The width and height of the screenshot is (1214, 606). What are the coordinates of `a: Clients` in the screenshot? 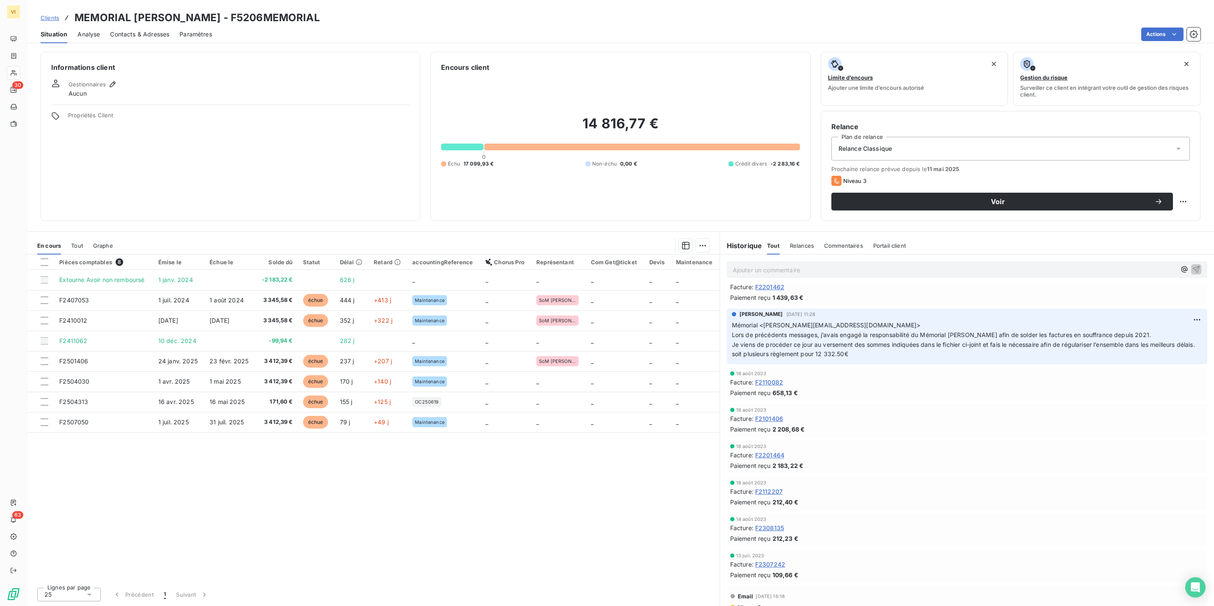 It's located at (50, 18).